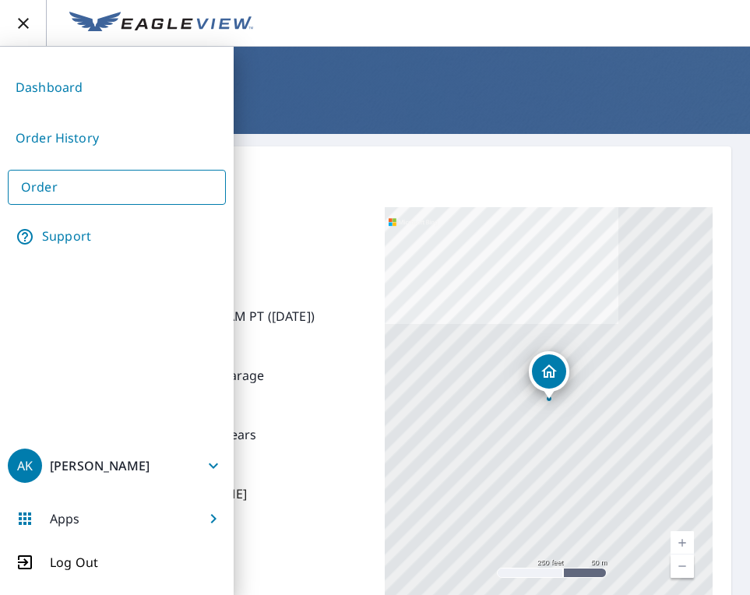 This screenshot has height=595, width=750. Describe the element at coordinates (117, 187) in the screenshot. I see `a: Order` at that location.